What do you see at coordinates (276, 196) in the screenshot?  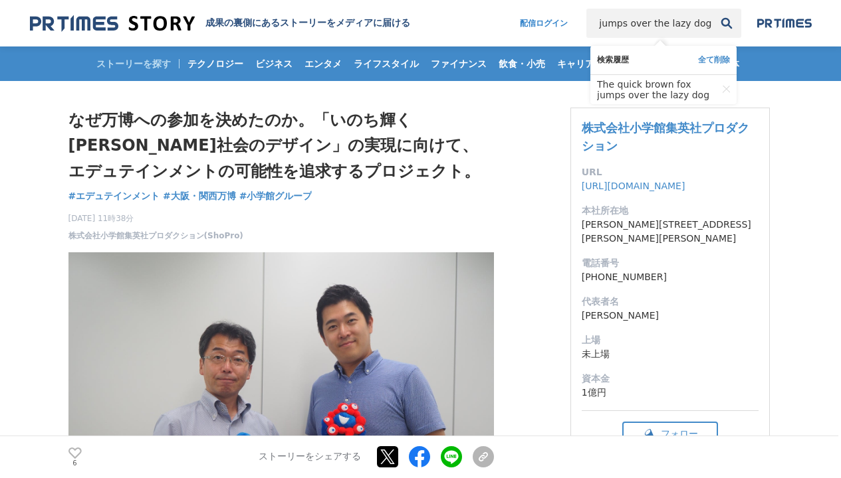 I see `a: #小学館グループ` at bounding box center [276, 196].